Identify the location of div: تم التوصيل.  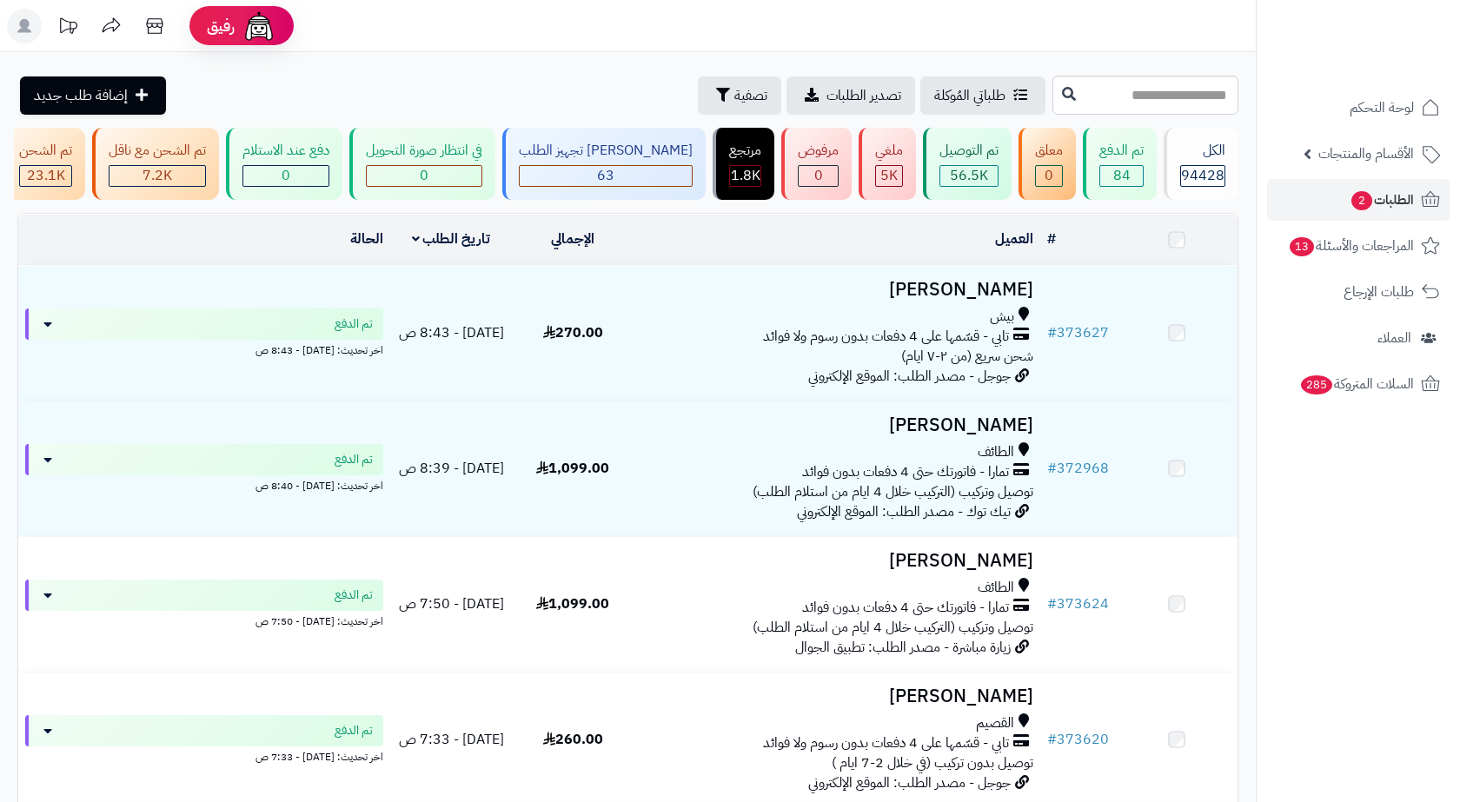
(969, 150).